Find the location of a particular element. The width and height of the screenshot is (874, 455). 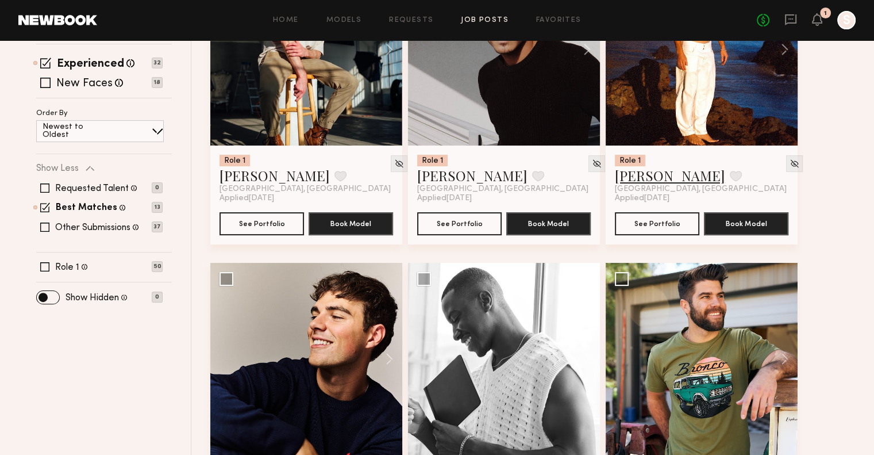

div: 1 is located at coordinates (825, 13).